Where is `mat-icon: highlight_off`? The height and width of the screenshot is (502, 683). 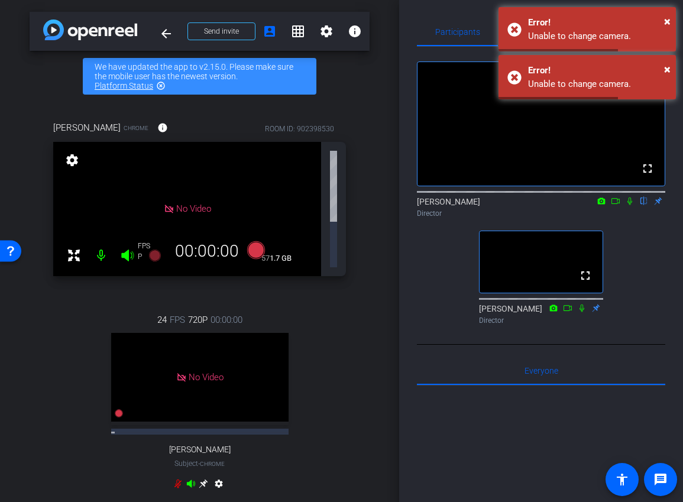 mat-icon: highlight_off is located at coordinates (161, 86).